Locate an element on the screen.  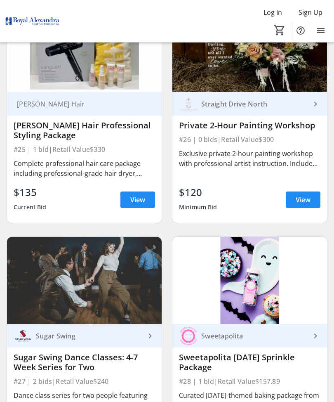
button: Menu is located at coordinates (321, 31).